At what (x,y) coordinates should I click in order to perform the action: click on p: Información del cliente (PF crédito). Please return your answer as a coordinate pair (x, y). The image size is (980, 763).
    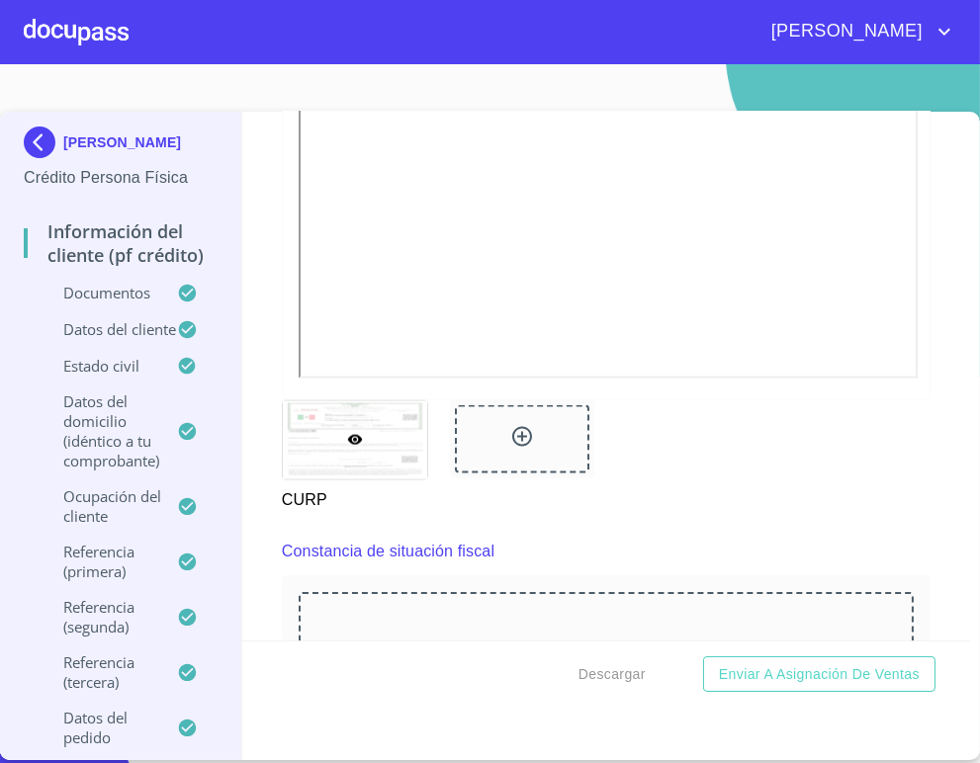
    Looking at the image, I should click on (121, 243).